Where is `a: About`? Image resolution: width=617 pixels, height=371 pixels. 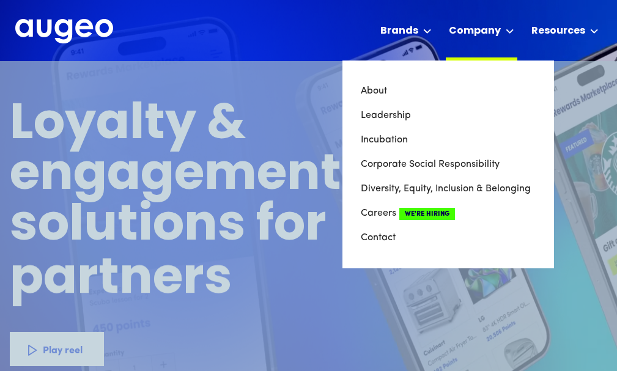 a: About is located at coordinates (448, 91).